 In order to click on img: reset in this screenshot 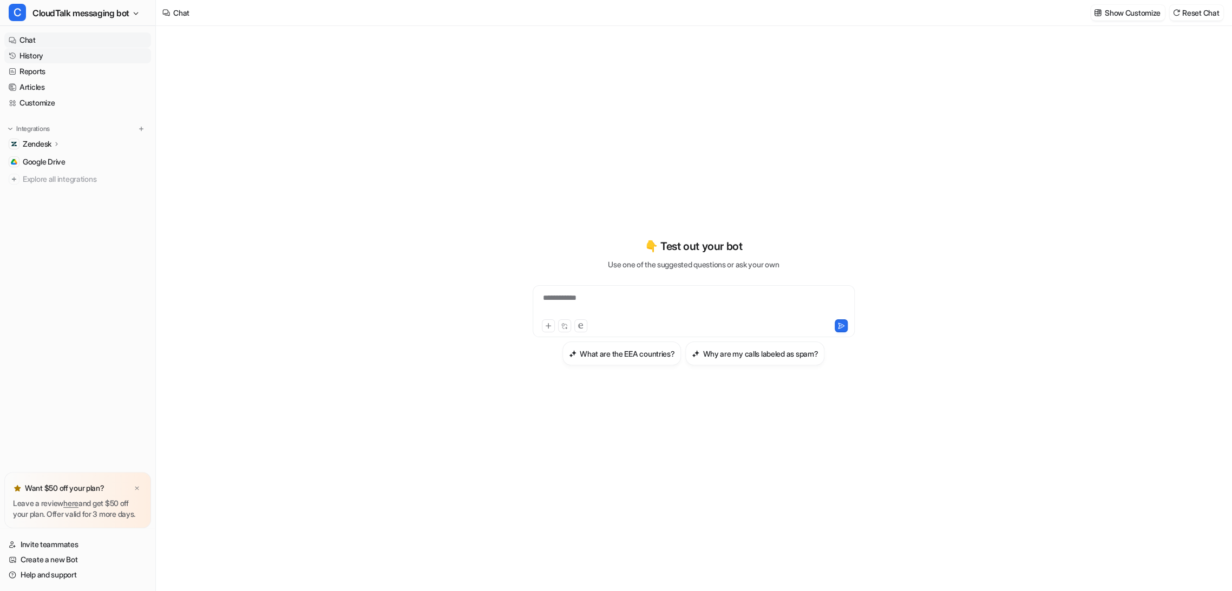, I will do `click(1176, 12)`.